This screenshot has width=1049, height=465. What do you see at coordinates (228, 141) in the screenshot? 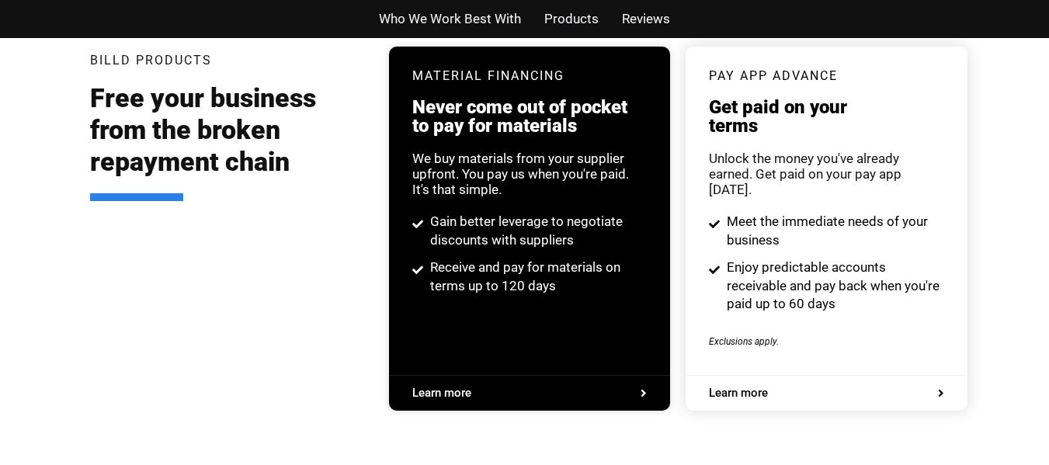
I see `h2: Free your business from the broken repayment chain` at bounding box center [228, 141].